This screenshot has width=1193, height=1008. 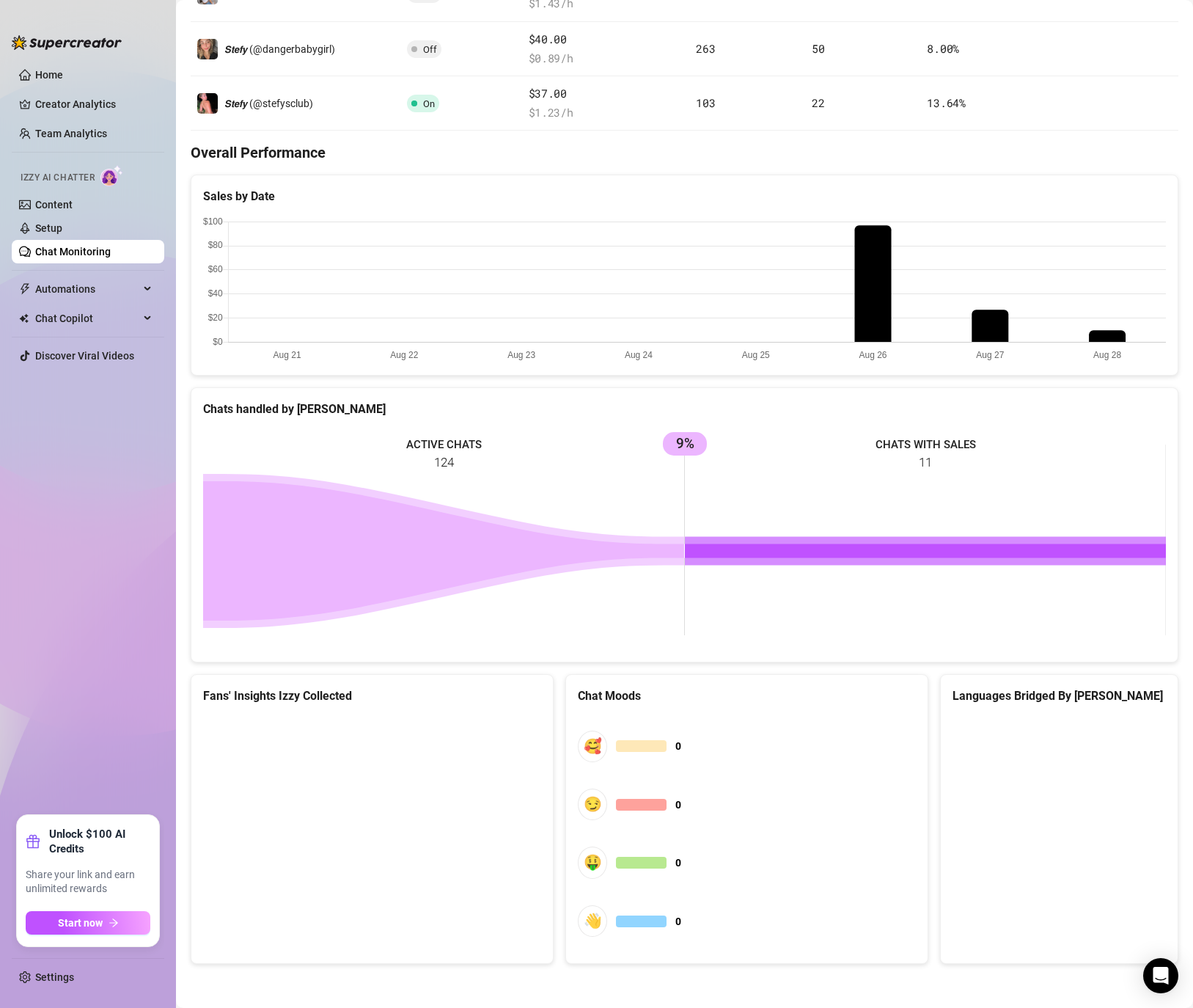 I want to click on a: Setup, so click(x=49, y=228).